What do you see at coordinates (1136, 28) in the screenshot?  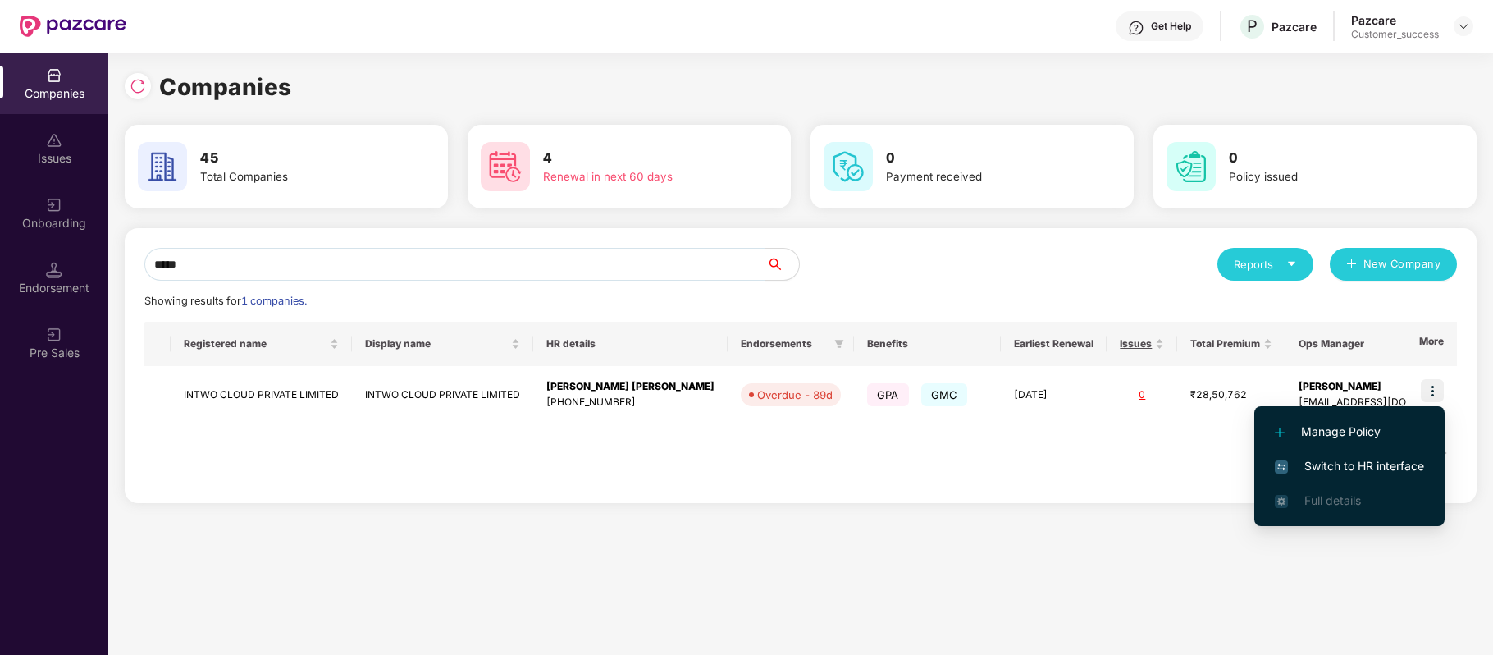 I see `img: svg+xml;base64,PHN2ZyBpZD0iSGVscC0zMngzMiIgeG1sbnM9Imh0dHA6Ly93d3cudzMub3JnLzIwMDAvc3ZnIiB3aWR0aD...` at bounding box center [1136, 28].